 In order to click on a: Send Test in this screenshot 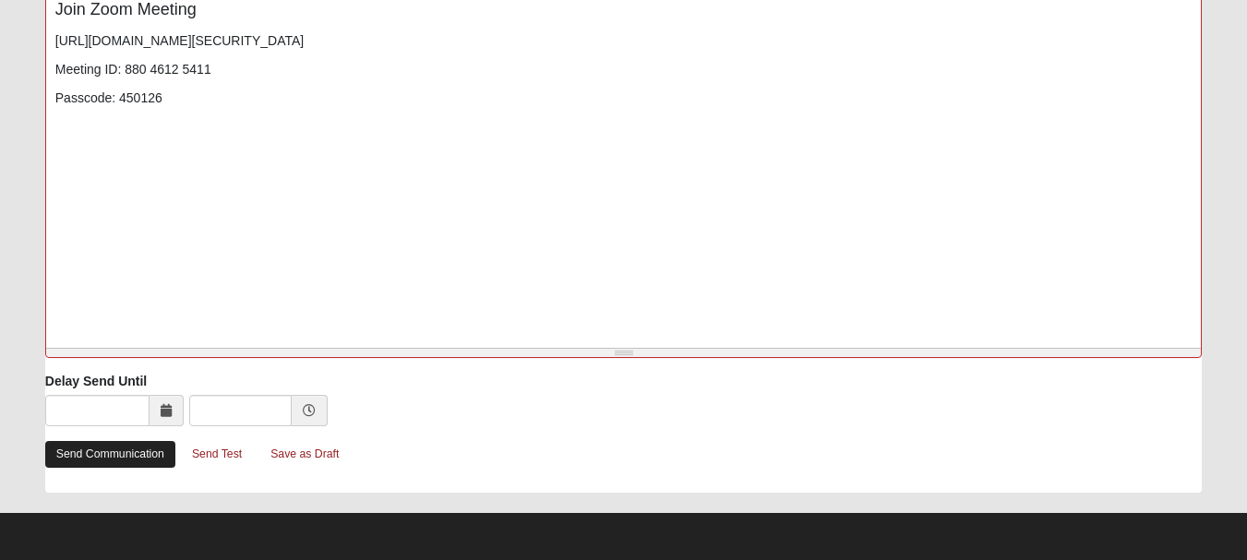, I will do `click(217, 454)`.